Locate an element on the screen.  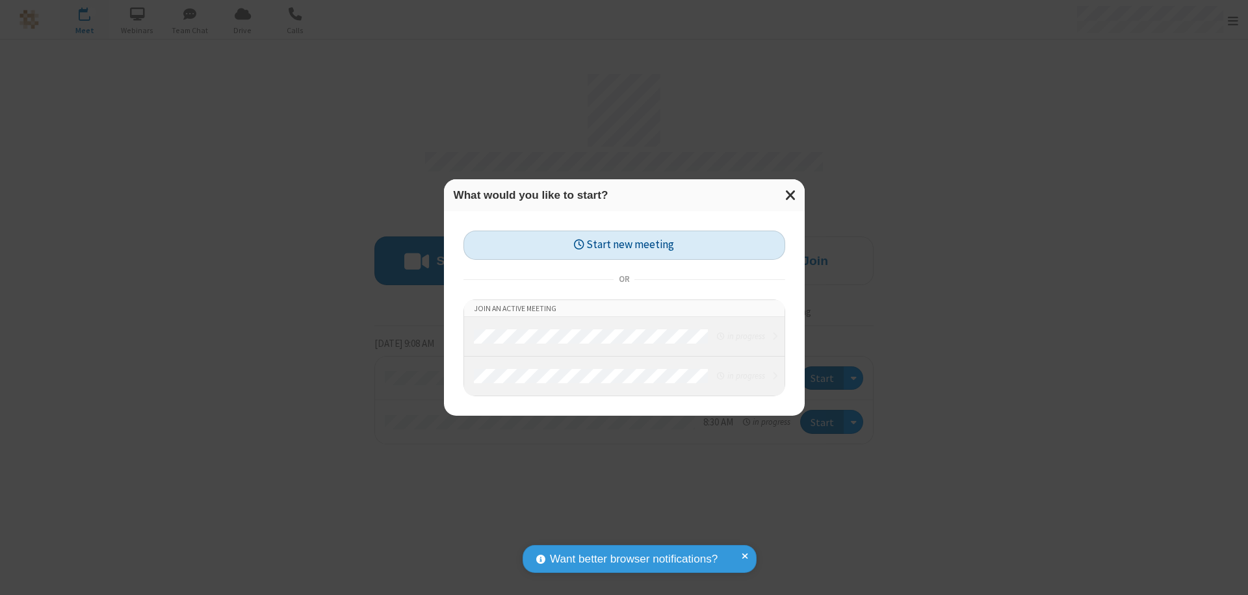
span: Want better browser notifications? is located at coordinates (634, 560).